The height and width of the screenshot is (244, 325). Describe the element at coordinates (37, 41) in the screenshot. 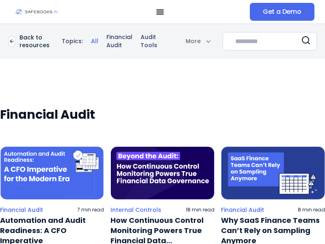

I see `p: Back to resources` at that location.